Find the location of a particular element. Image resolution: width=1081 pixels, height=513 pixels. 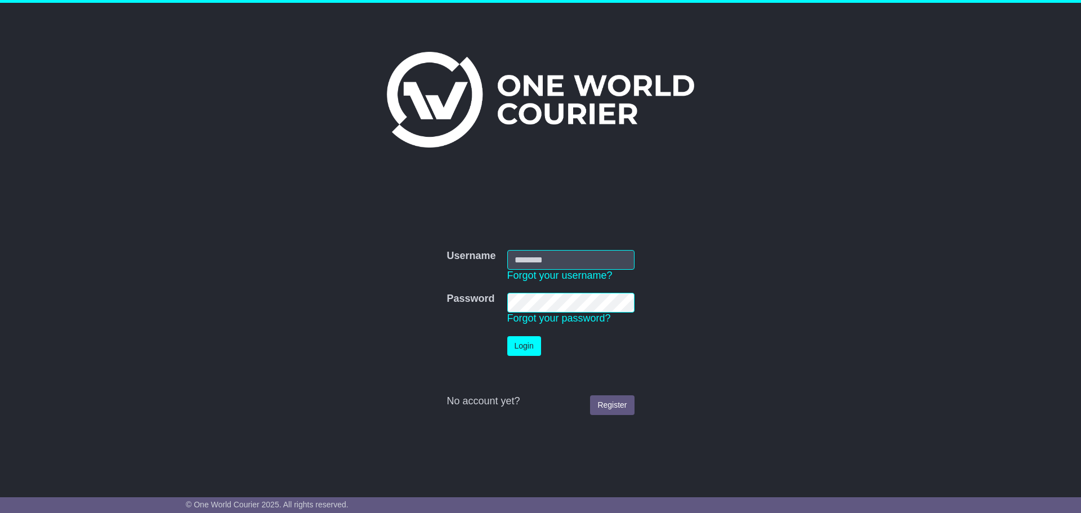

label: Password is located at coordinates (470, 299).